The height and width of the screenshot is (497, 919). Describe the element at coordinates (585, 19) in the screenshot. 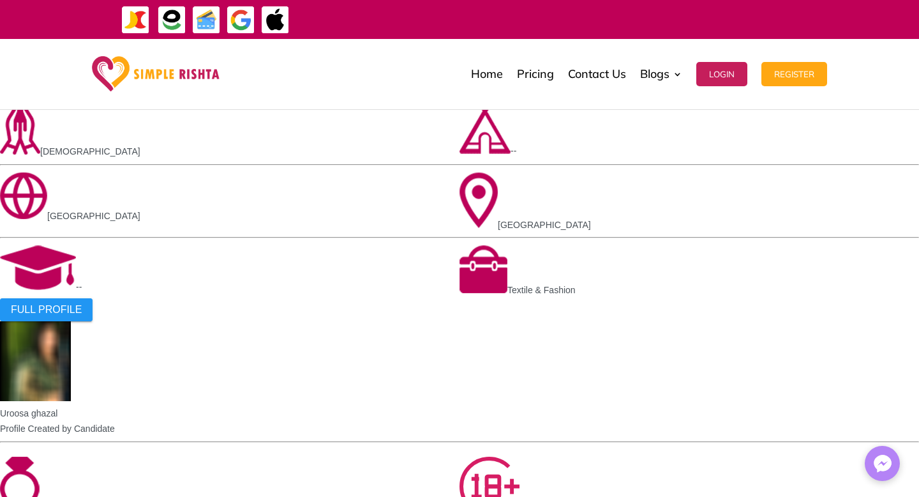

I see `strong: جاز کیش` at that location.